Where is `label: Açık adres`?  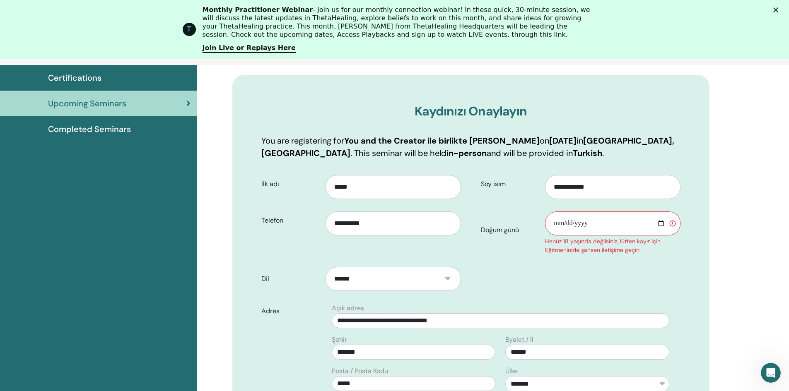
label: Açık adres is located at coordinates (348, 309).